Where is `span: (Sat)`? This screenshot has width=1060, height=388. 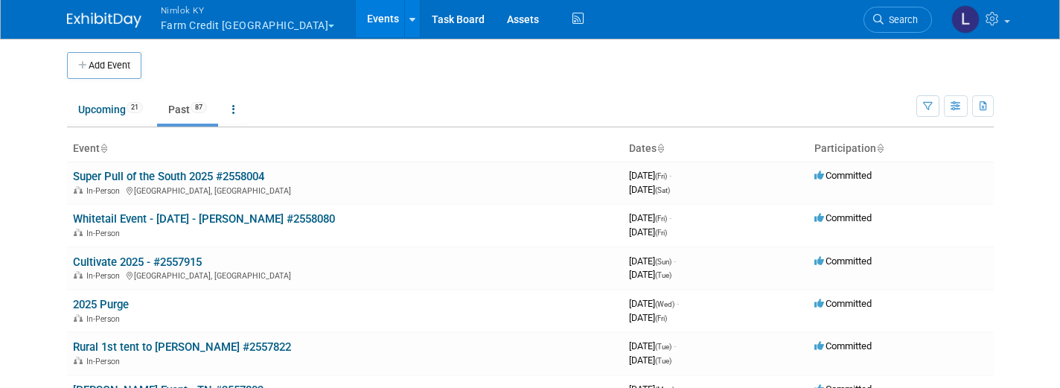
span: (Sat) is located at coordinates (663, 190).